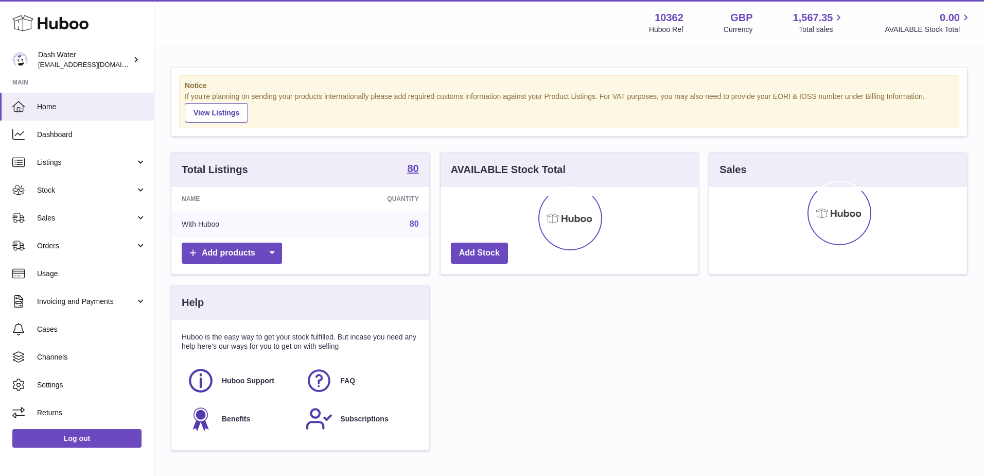 Image resolution: width=984 pixels, height=476 pixels. What do you see at coordinates (928, 23) in the screenshot?
I see `a: 0.00 AVAILABLE Stock Total` at bounding box center [928, 23].